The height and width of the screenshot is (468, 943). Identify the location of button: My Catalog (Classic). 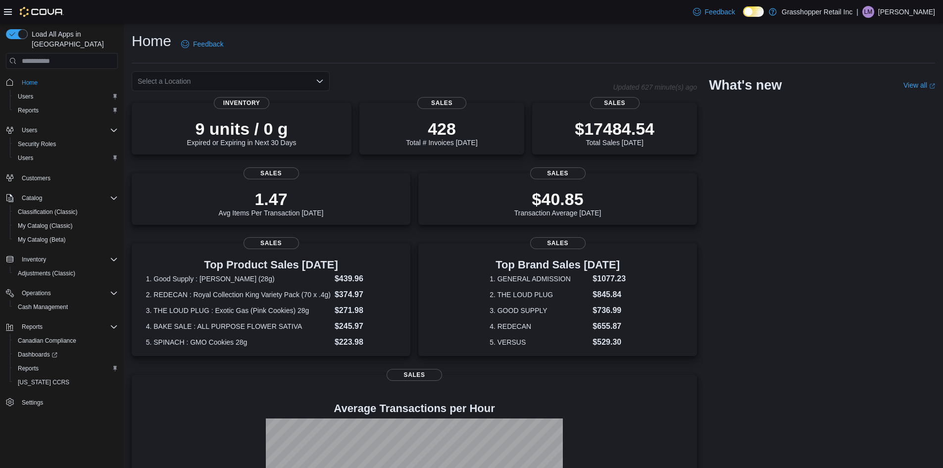
(66, 226).